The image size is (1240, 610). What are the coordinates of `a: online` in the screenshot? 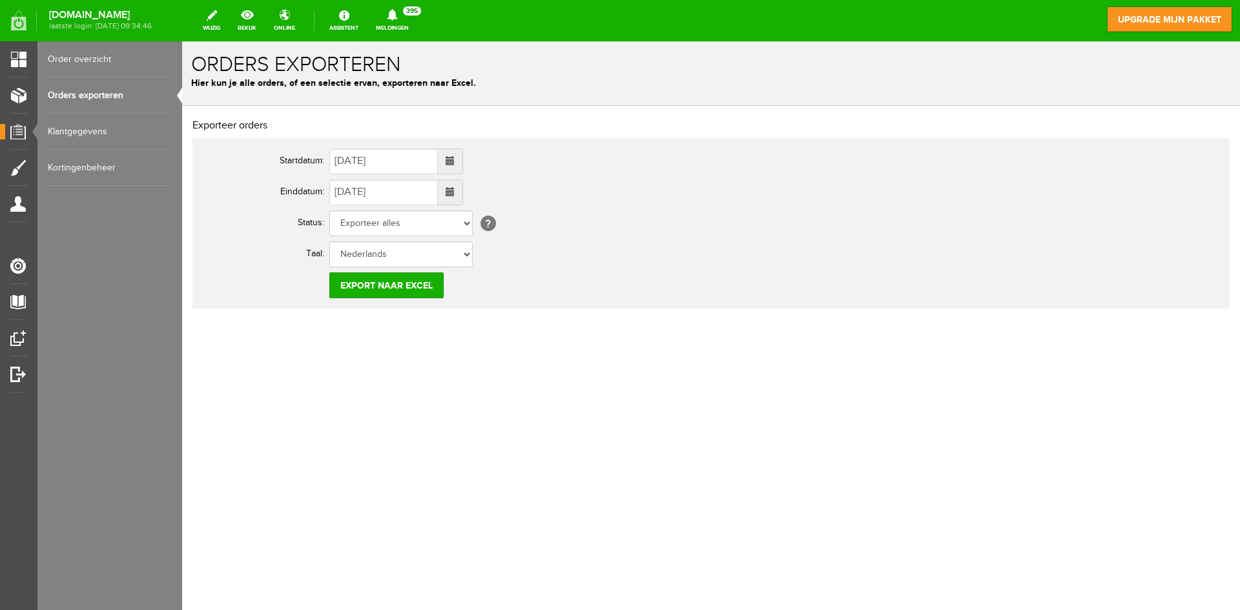 It's located at (284, 21).